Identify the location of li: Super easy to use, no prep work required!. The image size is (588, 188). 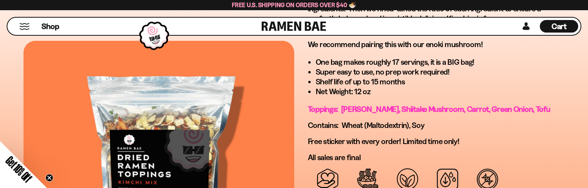
(433, 72).